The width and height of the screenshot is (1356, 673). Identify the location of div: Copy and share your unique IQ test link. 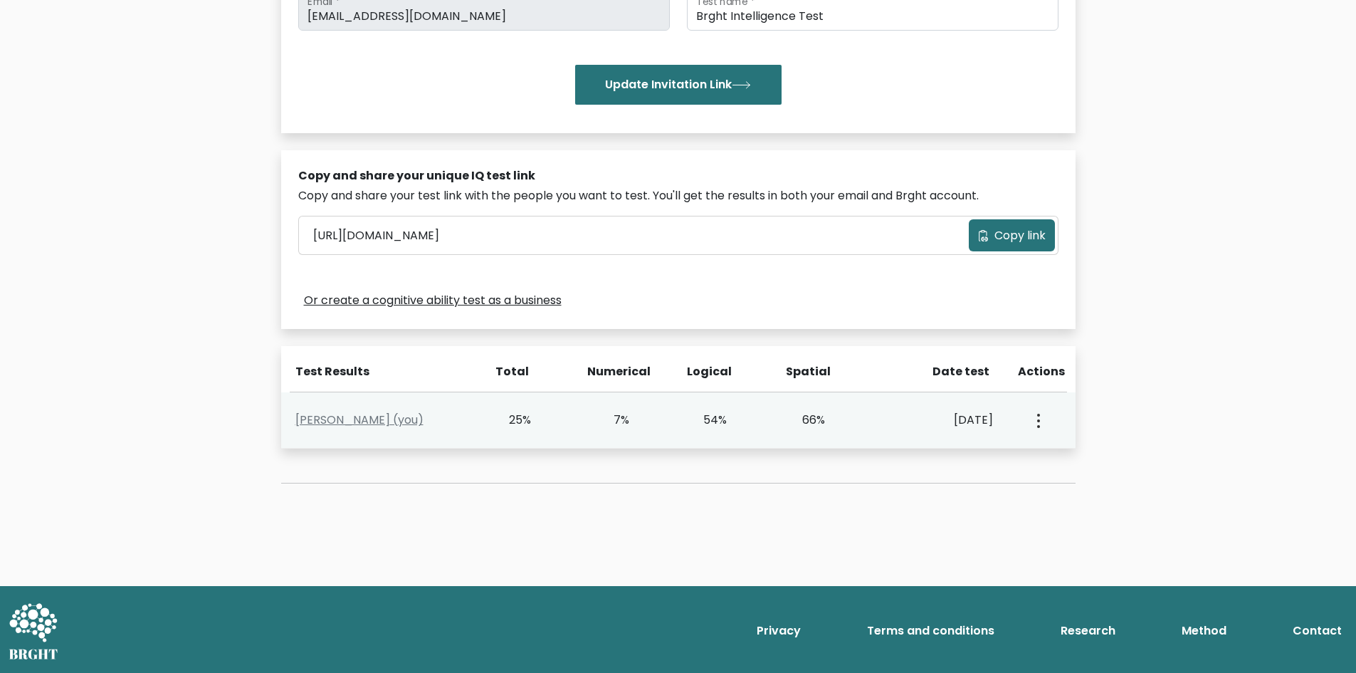
(678, 176).